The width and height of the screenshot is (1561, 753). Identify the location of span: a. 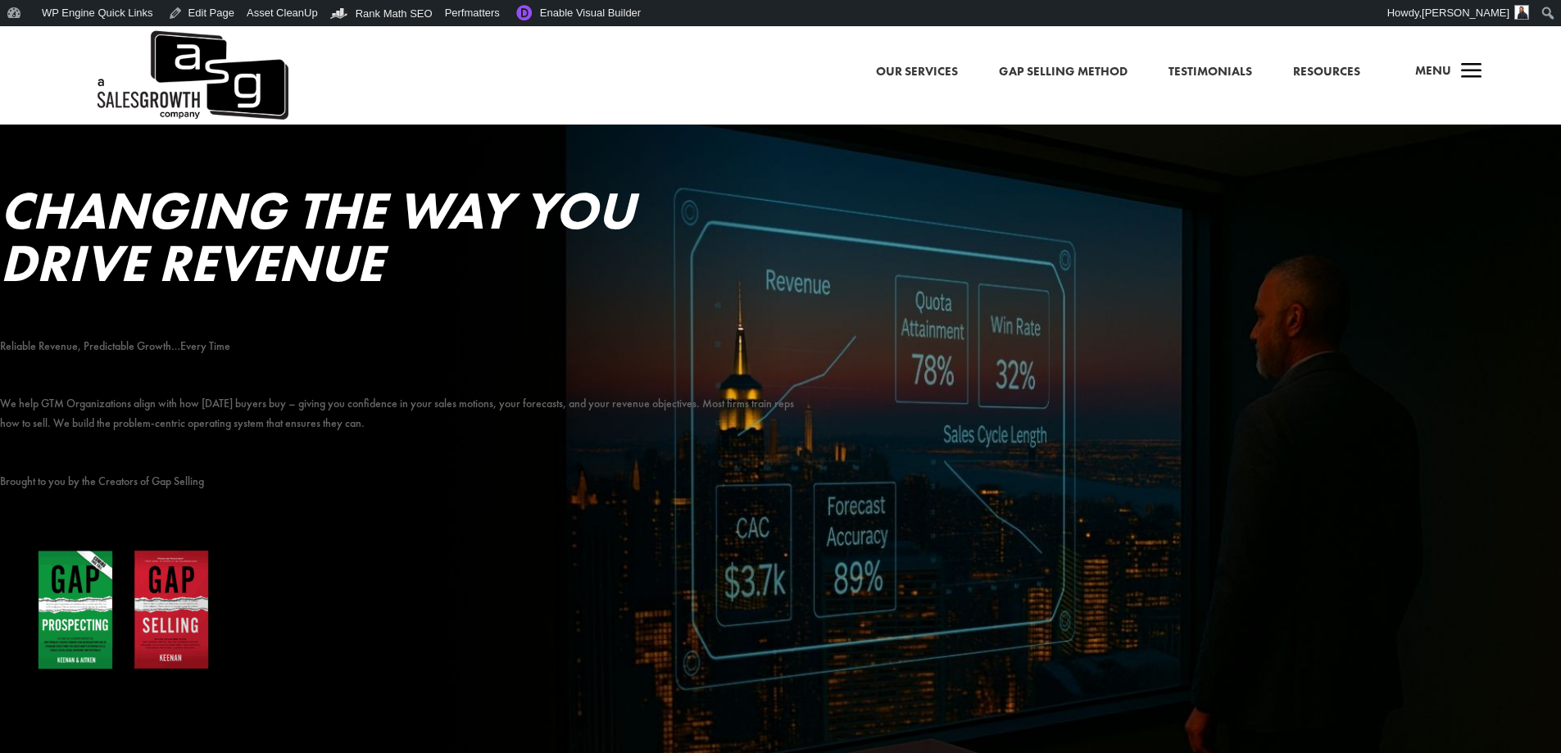
(1472, 72).